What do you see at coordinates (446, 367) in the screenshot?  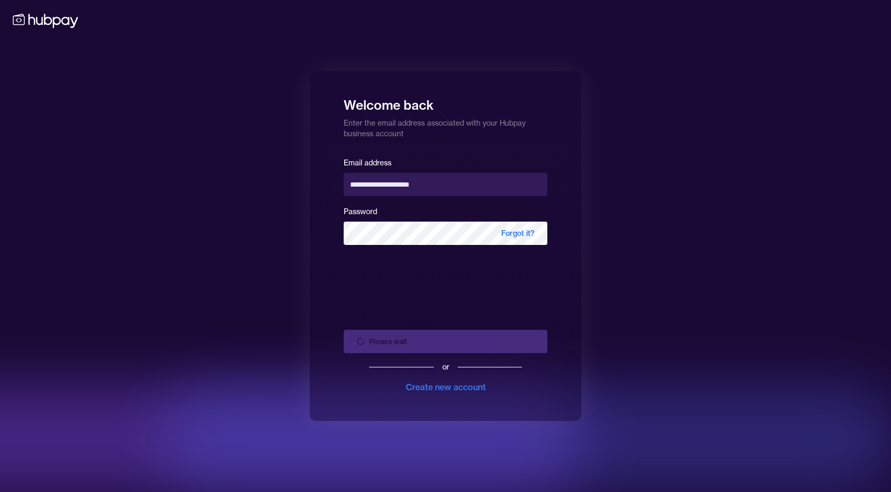 I see `div: or` at bounding box center [446, 367].